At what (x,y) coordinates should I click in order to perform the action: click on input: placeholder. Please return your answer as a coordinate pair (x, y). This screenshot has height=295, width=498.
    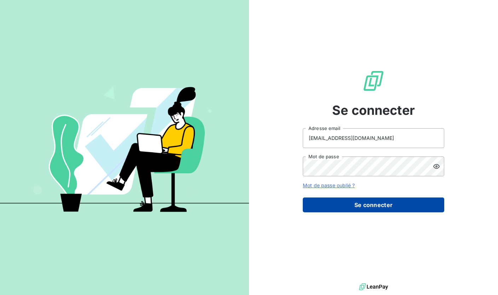
    Looking at the image, I should click on (373, 138).